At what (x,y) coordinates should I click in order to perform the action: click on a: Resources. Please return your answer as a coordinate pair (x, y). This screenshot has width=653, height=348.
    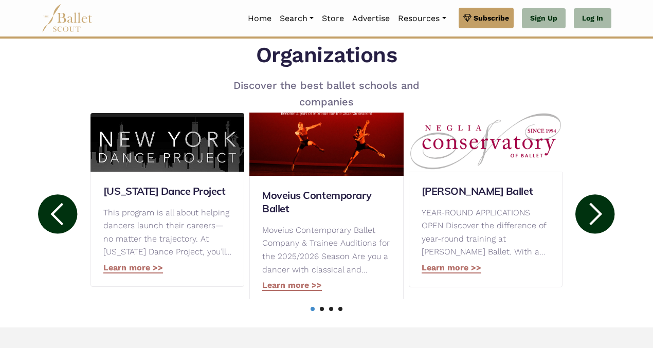
    Looking at the image, I should click on (421, 19).